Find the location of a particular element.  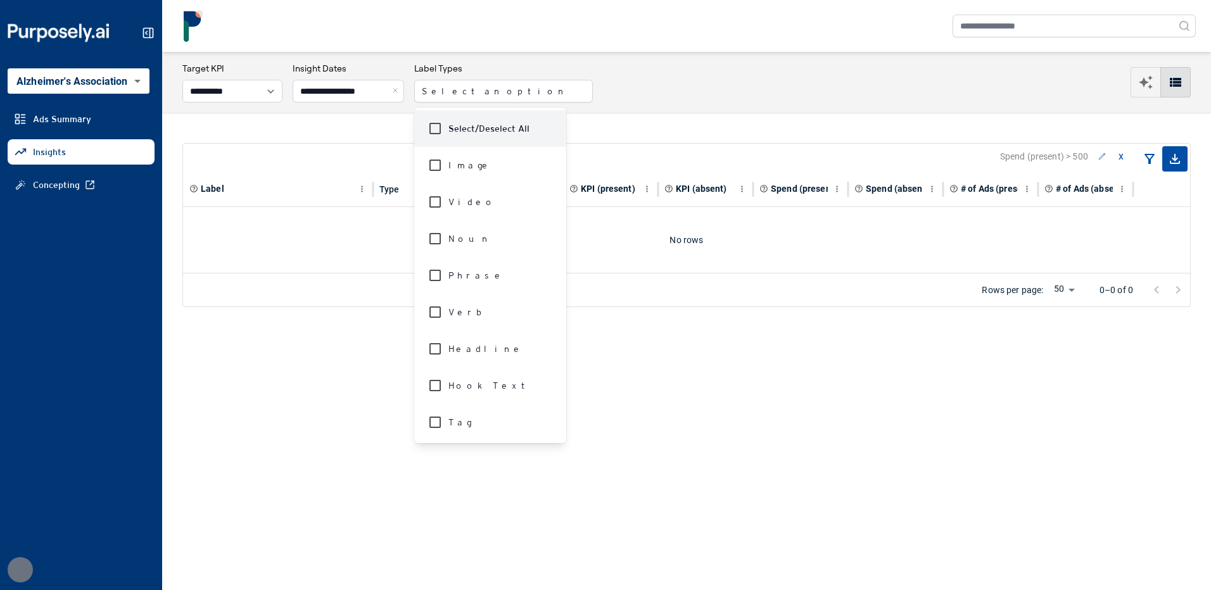

svg: Element or component part of the ad is located at coordinates (194, 189).